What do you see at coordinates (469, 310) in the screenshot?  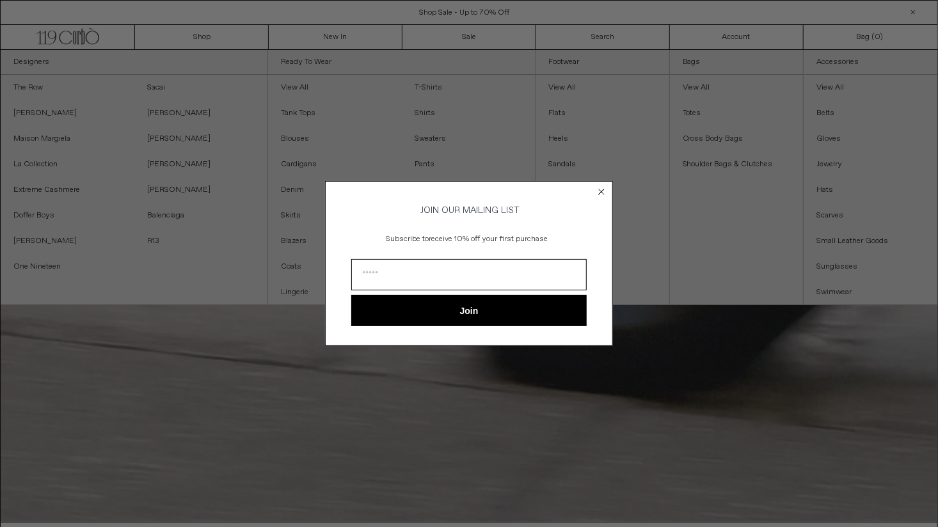 I see `button: Join` at bounding box center [469, 310].